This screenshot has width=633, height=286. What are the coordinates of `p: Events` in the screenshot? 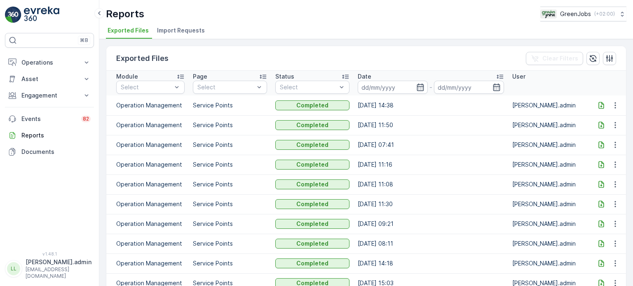 It's located at (49, 119).